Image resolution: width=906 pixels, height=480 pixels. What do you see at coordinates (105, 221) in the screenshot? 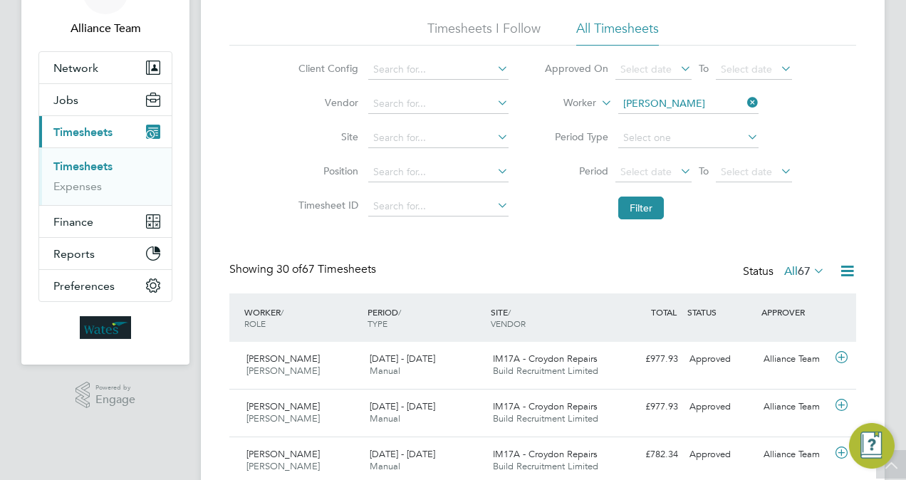
I see `button: Finance` at bounding box center [105, 221].